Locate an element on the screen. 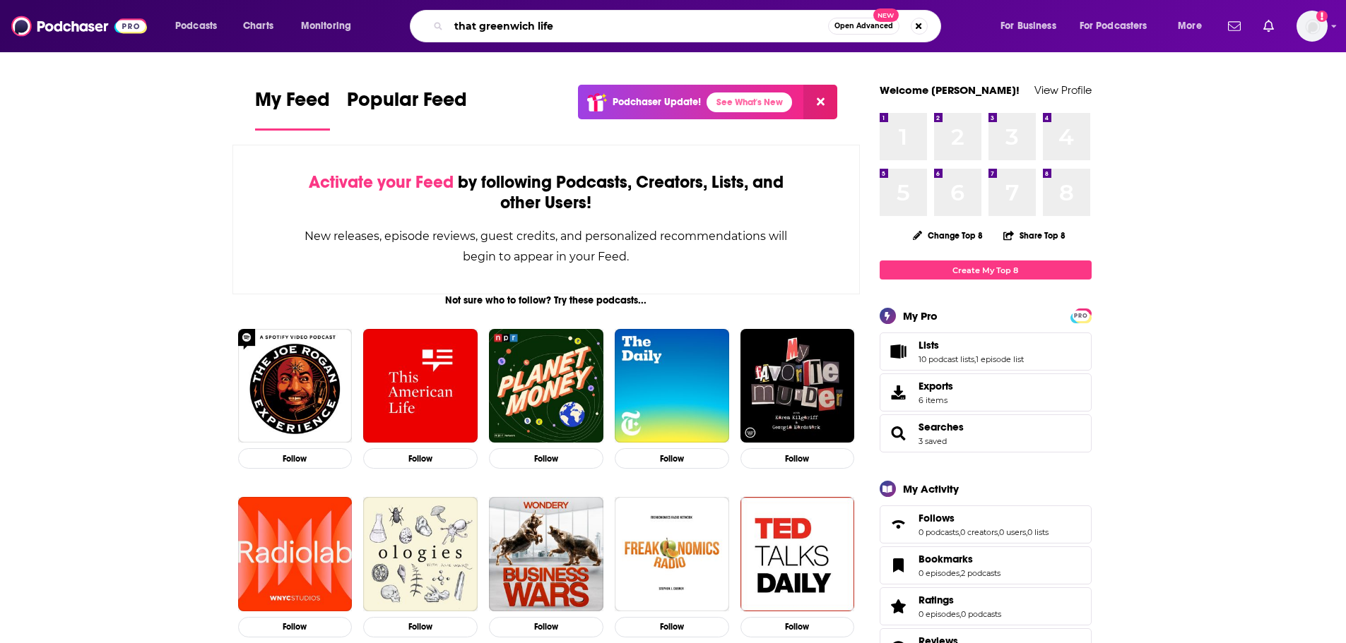 The height and width of the screenshot is (643, 1346). button: Share Top 8 is located at coordinates (1034, 235).